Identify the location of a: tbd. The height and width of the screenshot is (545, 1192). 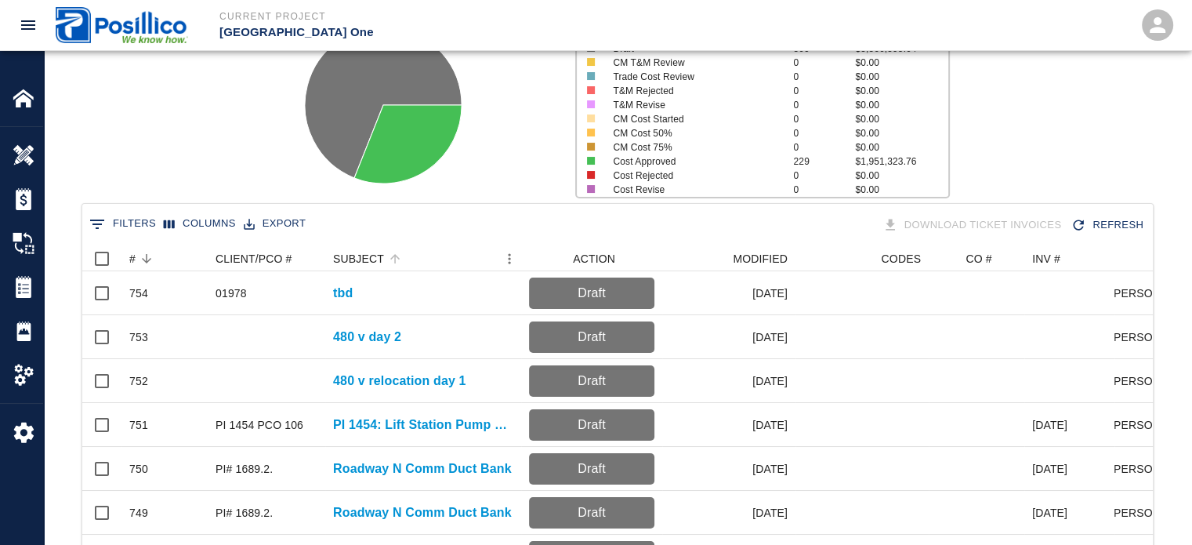
(342, 293).